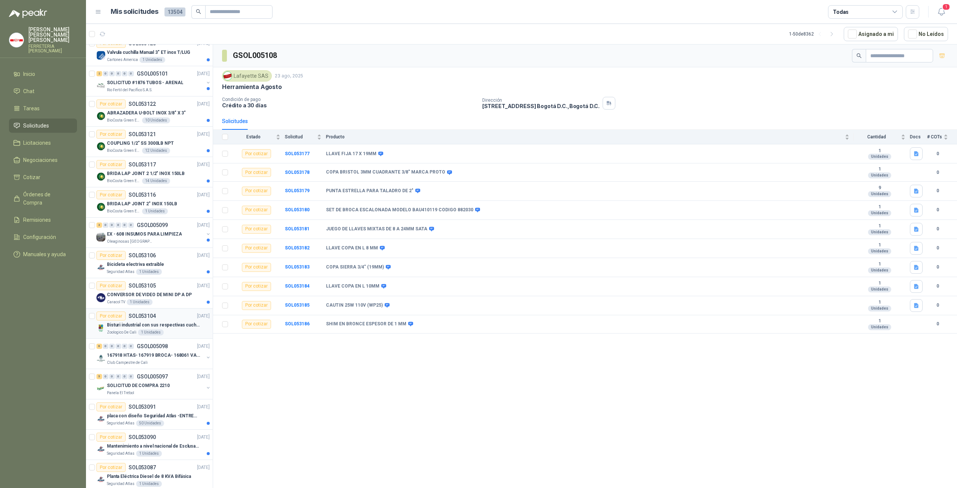 The image size is (957, 488). What do you see at coordinates (43, 126) in the screenshot?
I see `a: Solicitudes` at bounding box center [43, 126].